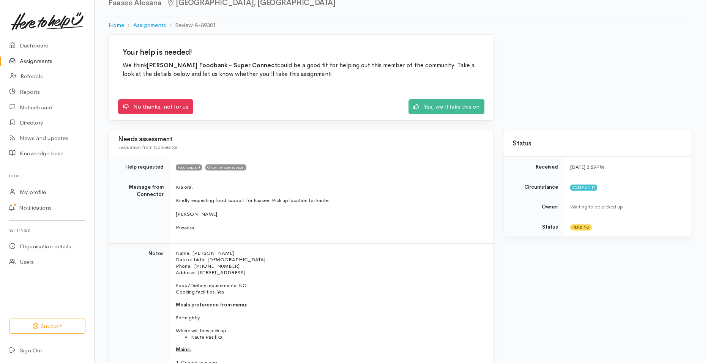 The image size is (705, 363). What do you see at coordinates (400, 25) in the screenshot?
I see `nav: breadcrumb` at bounding box center [400, 25].